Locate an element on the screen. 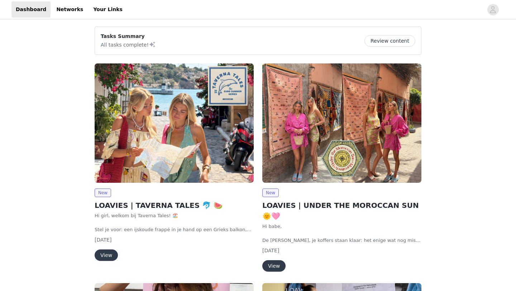 The height and width of the screenshot is (291, 516). h2: LOAVIES | TAVERNA TALES 🐬 🍉 is located at coordinates (174, 205).